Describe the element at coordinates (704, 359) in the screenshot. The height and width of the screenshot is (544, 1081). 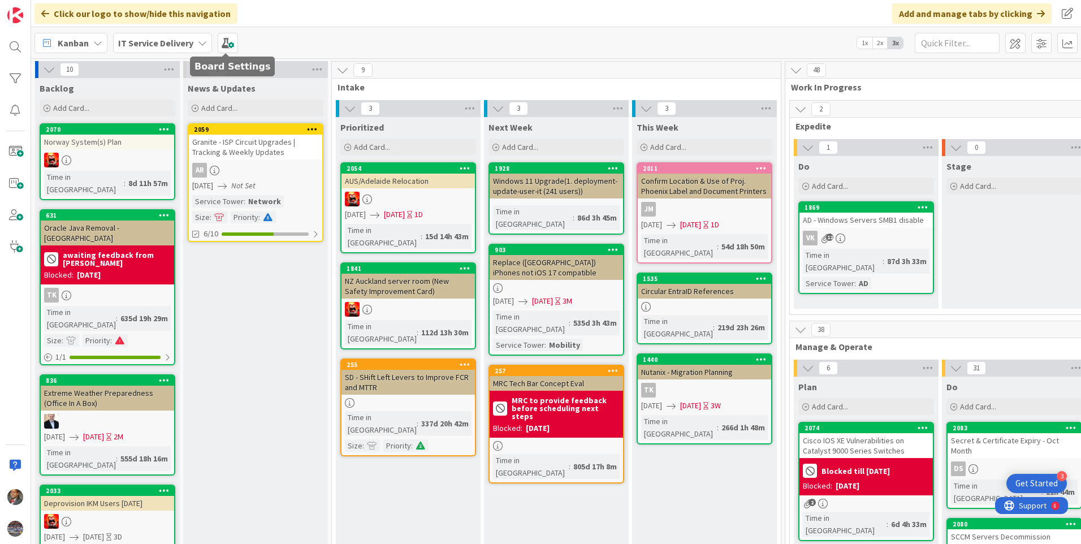
I see `div: 1440` at that location.